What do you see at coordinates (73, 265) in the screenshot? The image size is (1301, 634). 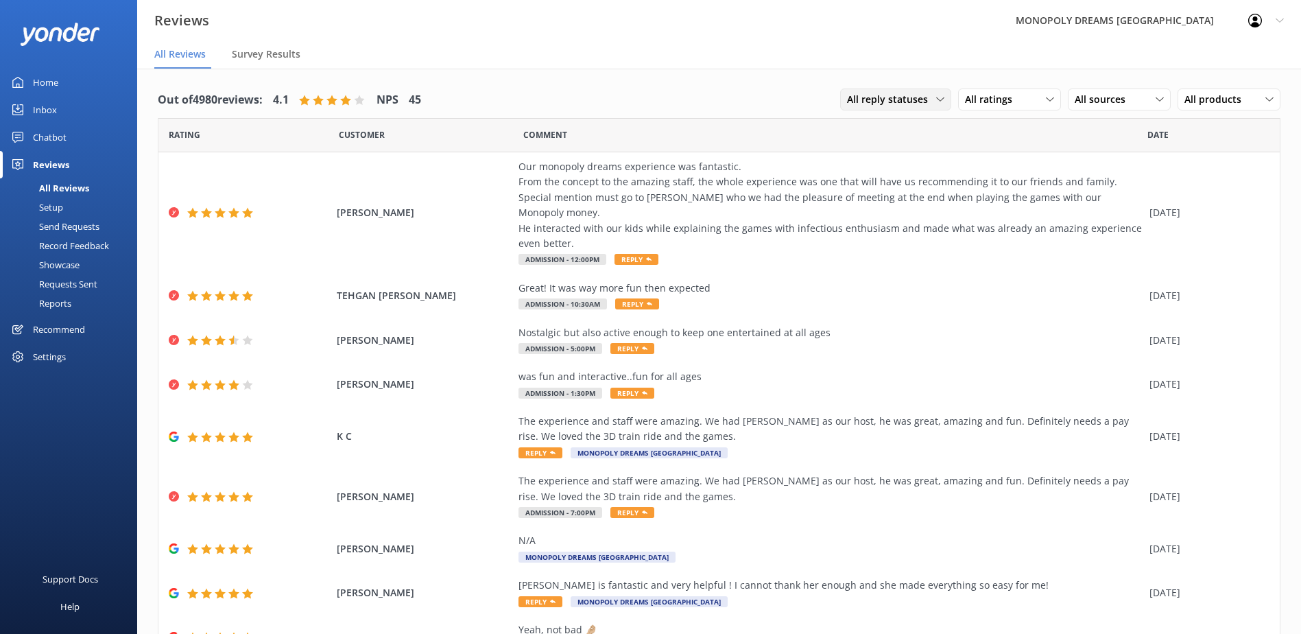 I see `a: Showcase` at bounding box center [73, 265].